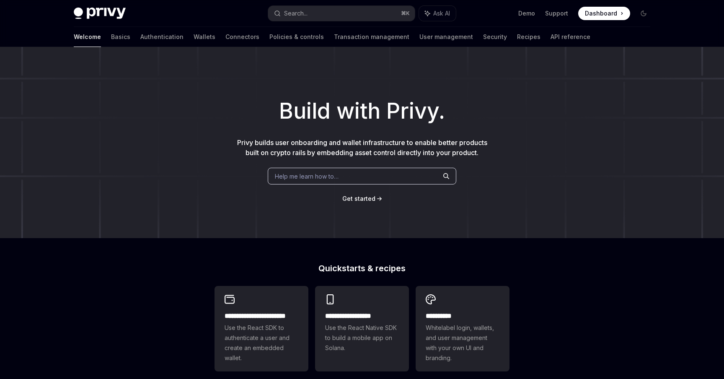 The width and height of the screenshot is (724, 379). I want to click on a: Support, so click(556, 13).